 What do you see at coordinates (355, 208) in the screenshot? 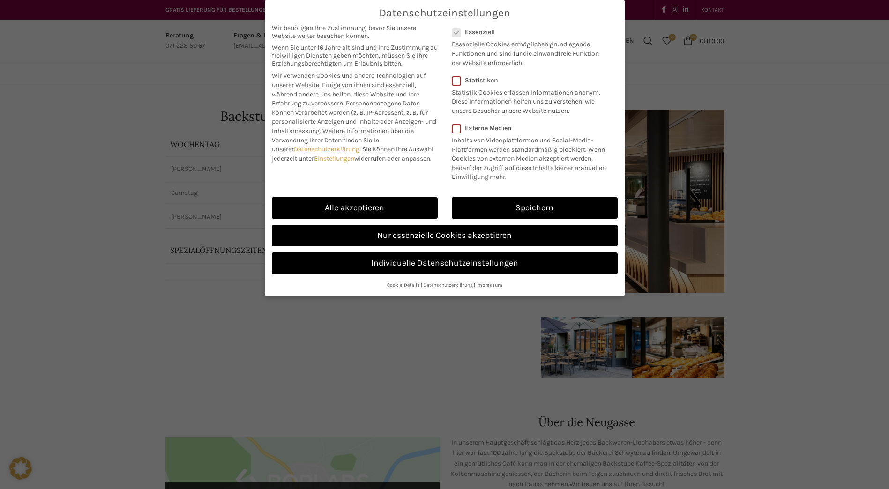
I see `a: Alle akzeptieren` at bounding box center [355, 208].